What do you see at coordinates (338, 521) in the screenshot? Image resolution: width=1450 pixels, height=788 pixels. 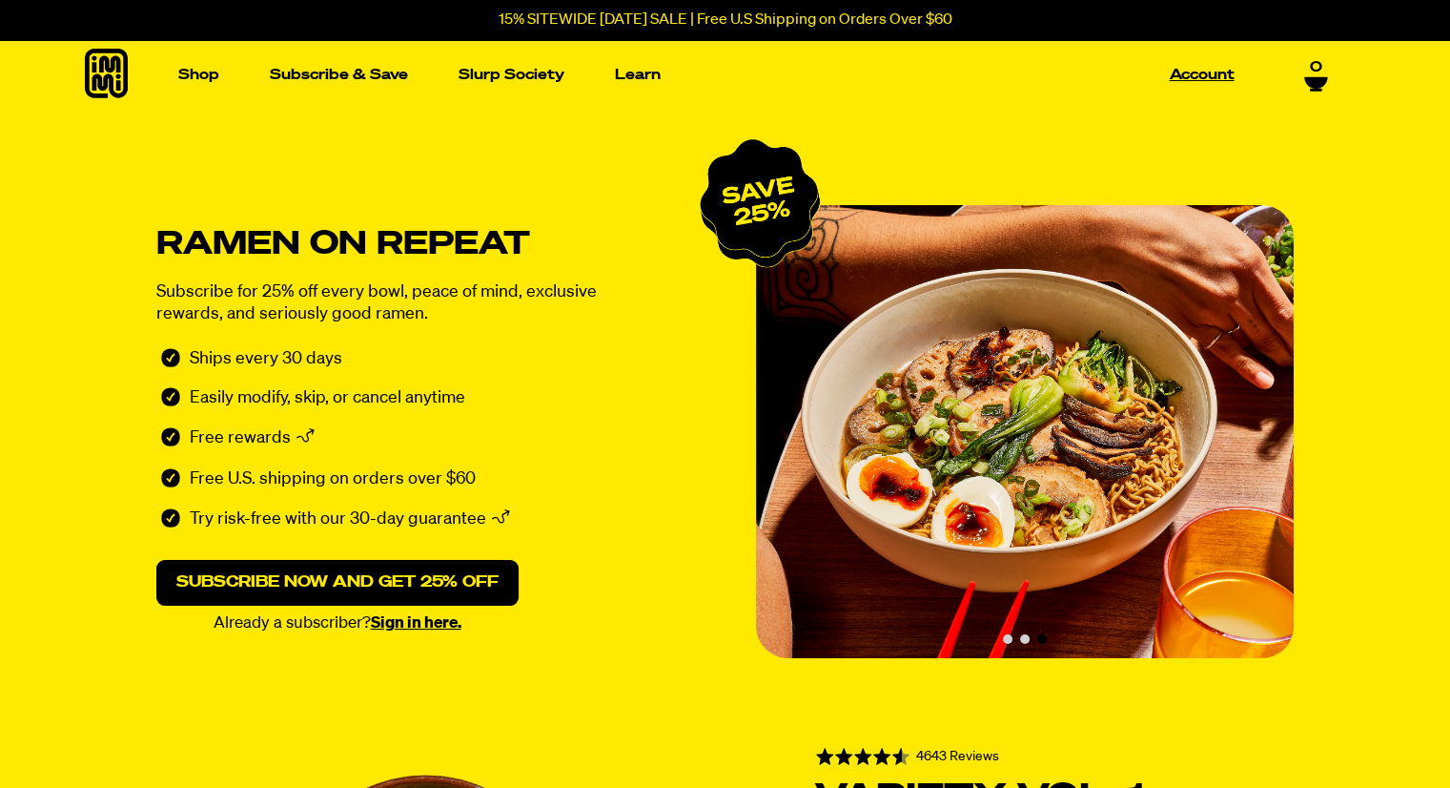 I see `p: Try risk-free with our 30-day guarantee` at bounding box center [338, 521].